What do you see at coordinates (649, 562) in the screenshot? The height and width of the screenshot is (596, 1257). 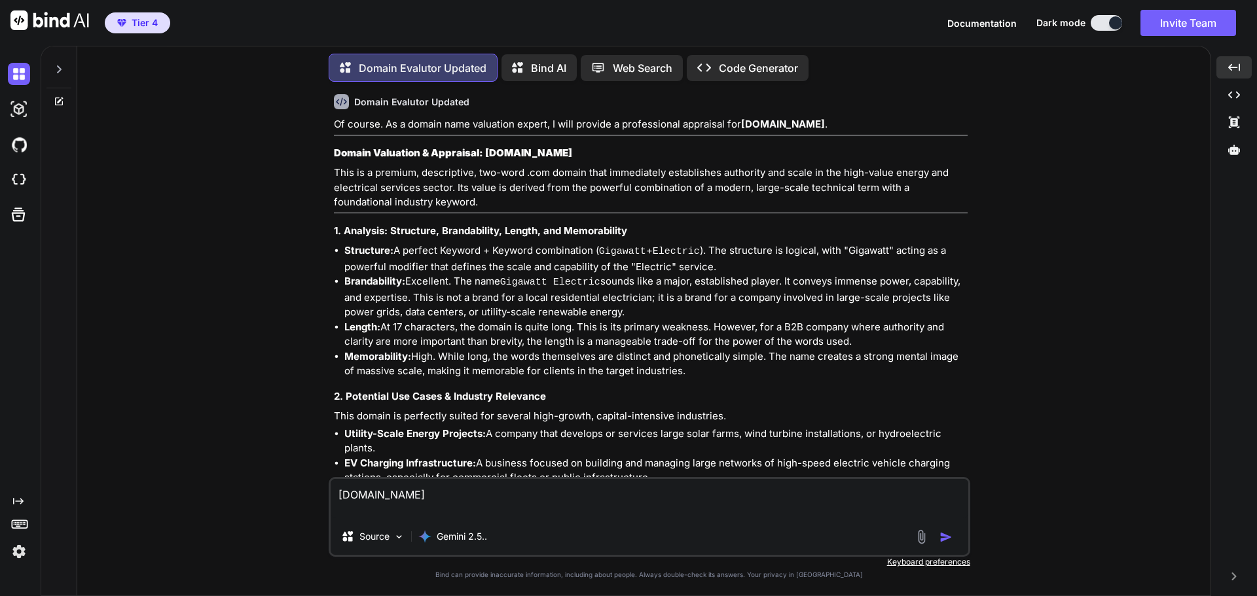 I see `p: Keyboard preferences` at bounding box center [649, 562].